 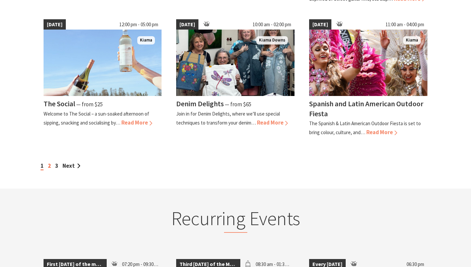 What do you see at coordinates (368, 63) in the screenshot?
I see `img: Dancers in jewelled pink and silver costumes with feathers, holding their hands up while smiling` at bounding box center [368, 63].